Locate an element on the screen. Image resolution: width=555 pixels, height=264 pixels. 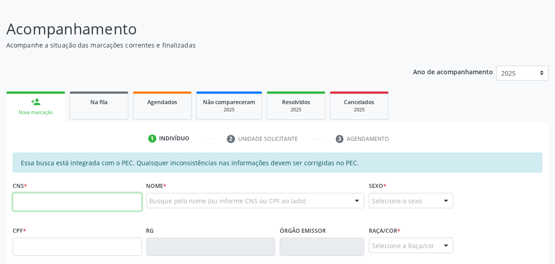
span: Selecione o sexo is located at coordinates (397, 200).